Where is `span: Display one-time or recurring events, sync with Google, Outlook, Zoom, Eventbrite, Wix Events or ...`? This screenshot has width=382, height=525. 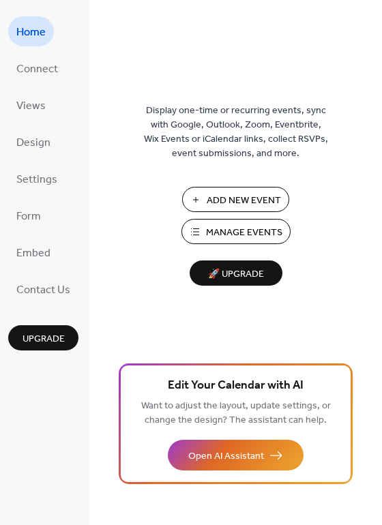
span: Display one-time or recurring events, sync with Google, Outlook, Zoom, Eventbrite, Wix Events or ... is located at coordinates (236, 132).